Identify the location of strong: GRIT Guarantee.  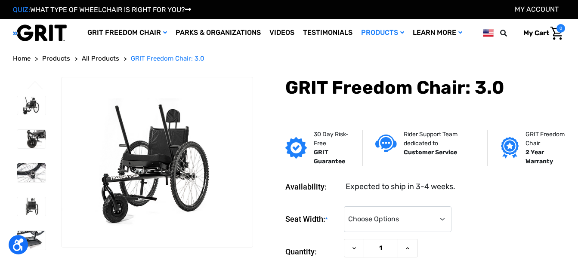
(329, 157).